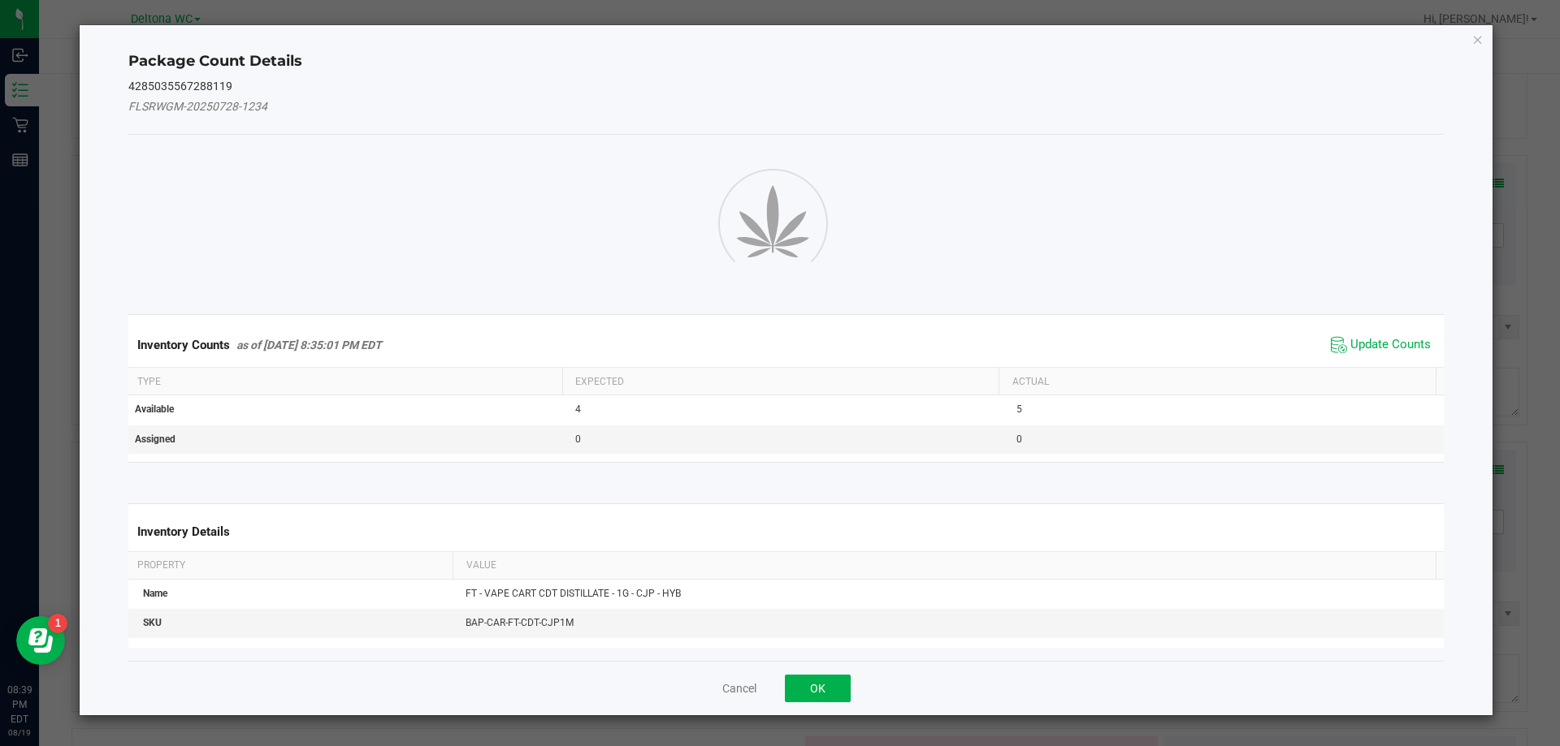  What do you see at coordinates (1390, 345) in the screenshot?
I see `span: Update Counts` at bounding box center [1390, 345].